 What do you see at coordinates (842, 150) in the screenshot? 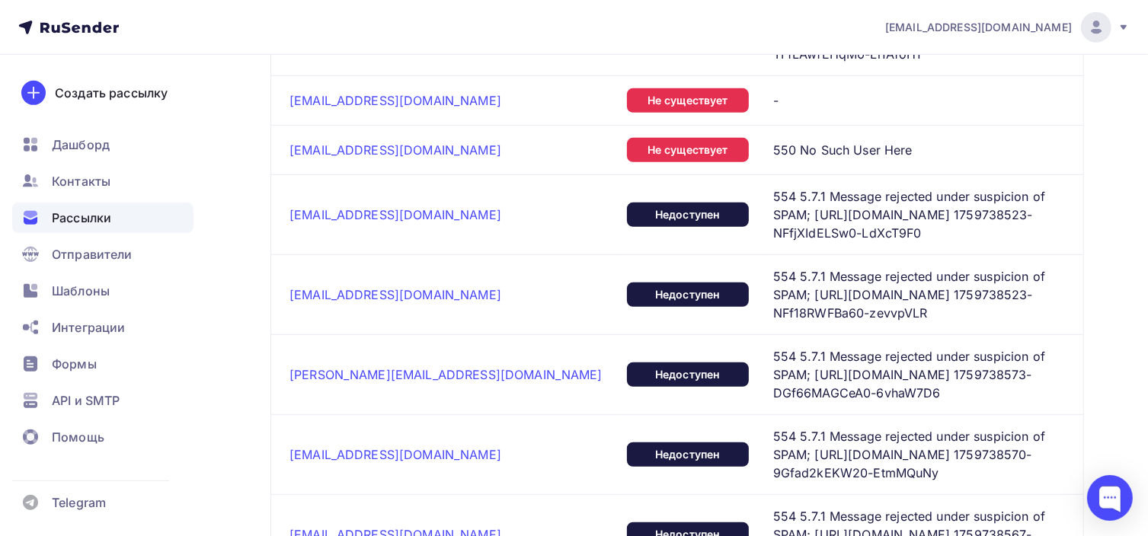
I see `span: 550 No Such User Here` at bounding box center [842, 150].